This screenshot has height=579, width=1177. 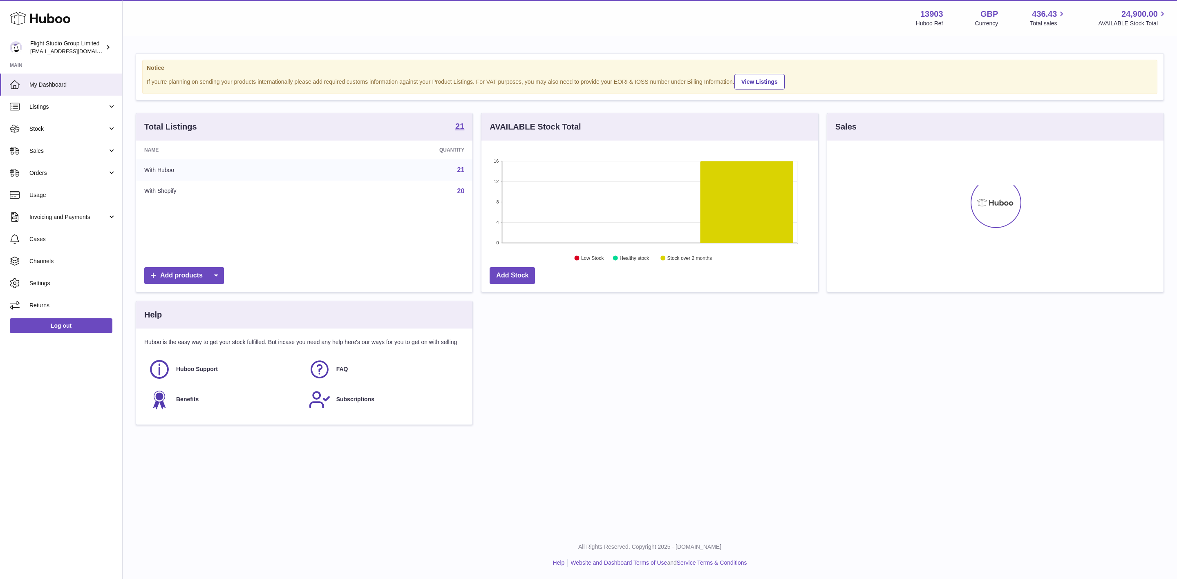 I want to click on img: internalAdmin-13903@internal.huboo.com, so click(x=16, y=47).